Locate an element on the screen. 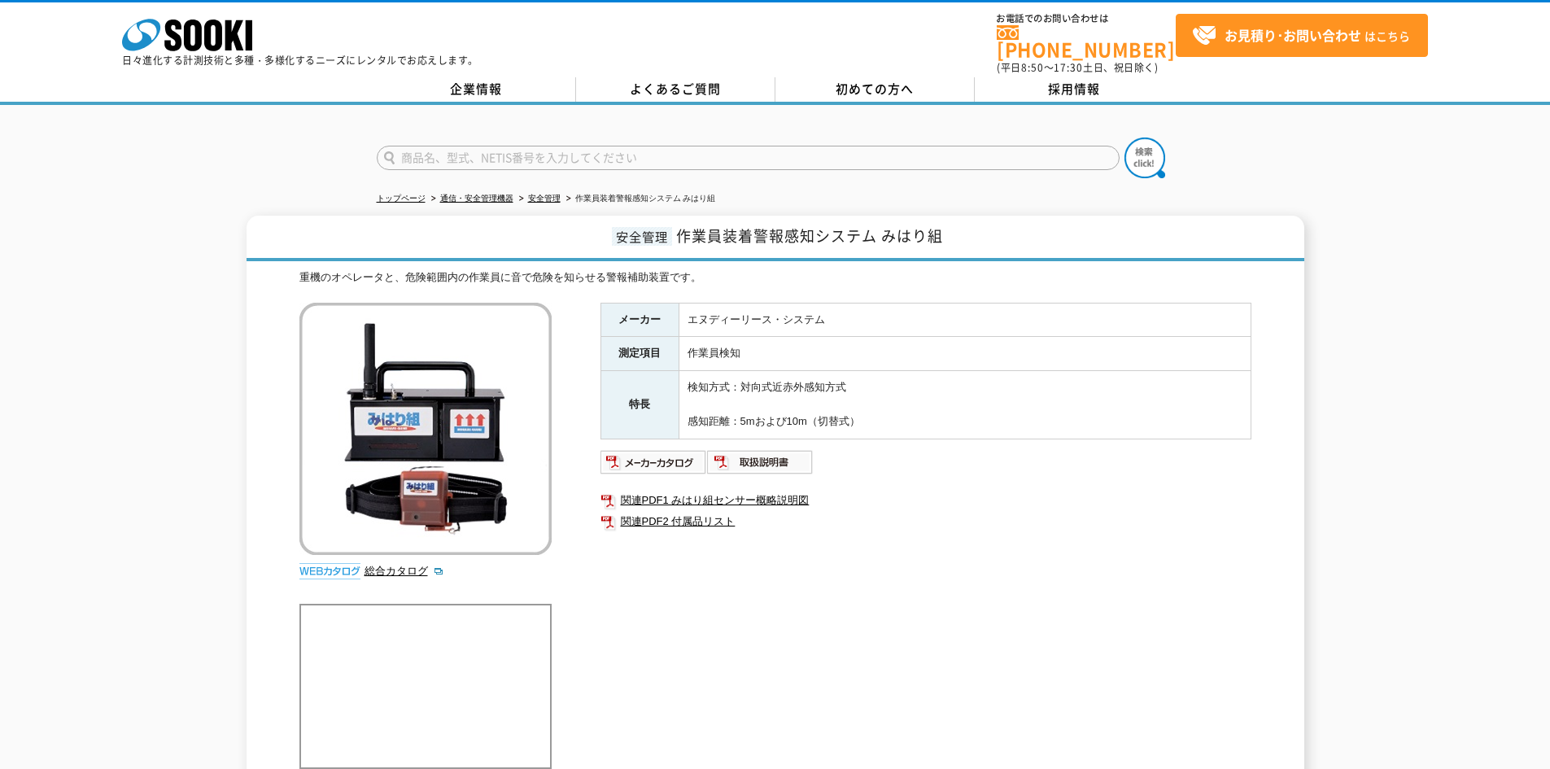 The width and height of the screenshot is (1550, 769). span: (平日 ～ 土日、祝日除く) is located at coordinates (1077, 68).